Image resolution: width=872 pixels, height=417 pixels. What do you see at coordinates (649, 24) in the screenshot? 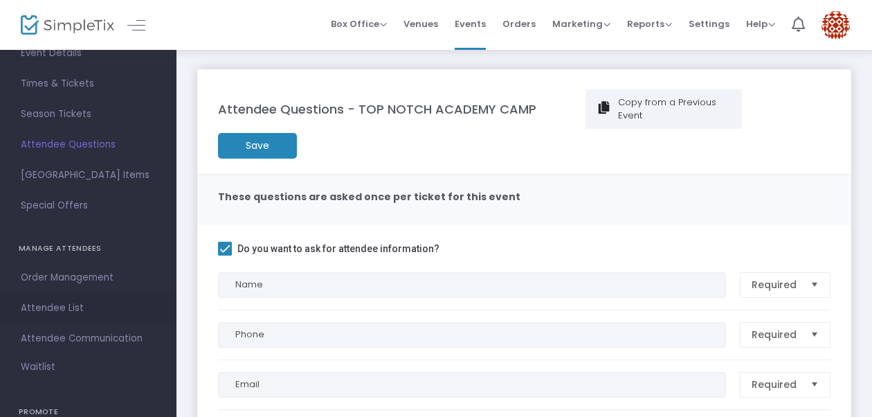
I see `span: Reports` at bounding box center [649, 24].